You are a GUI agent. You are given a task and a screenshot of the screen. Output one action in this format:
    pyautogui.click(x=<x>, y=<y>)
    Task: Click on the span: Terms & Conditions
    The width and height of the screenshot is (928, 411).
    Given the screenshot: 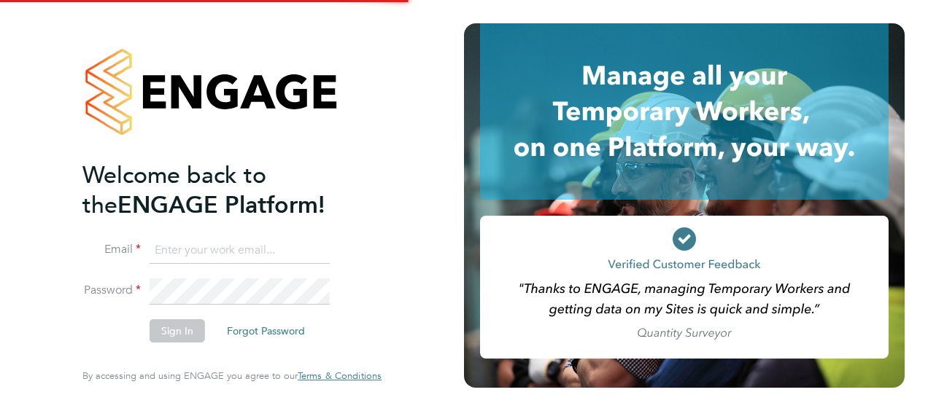 What is the action you would take?
    pyautogui.click(x=339, y=376)
    